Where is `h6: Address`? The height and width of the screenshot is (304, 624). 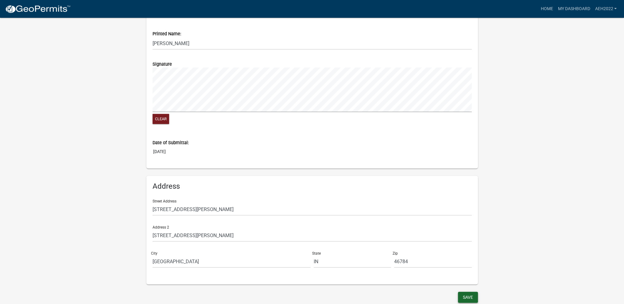
h6: Address is located at coordinates (312, 186).